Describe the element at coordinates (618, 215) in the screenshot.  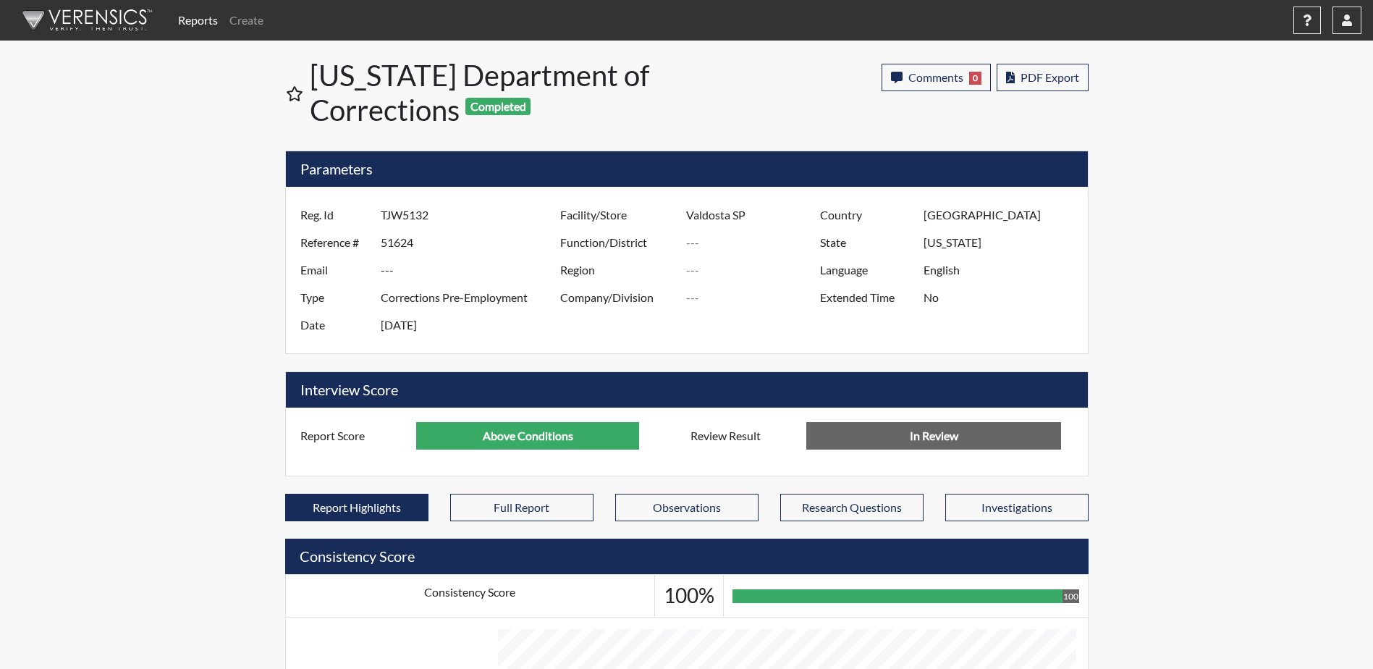
I see `label: Facility/Store` at that location.